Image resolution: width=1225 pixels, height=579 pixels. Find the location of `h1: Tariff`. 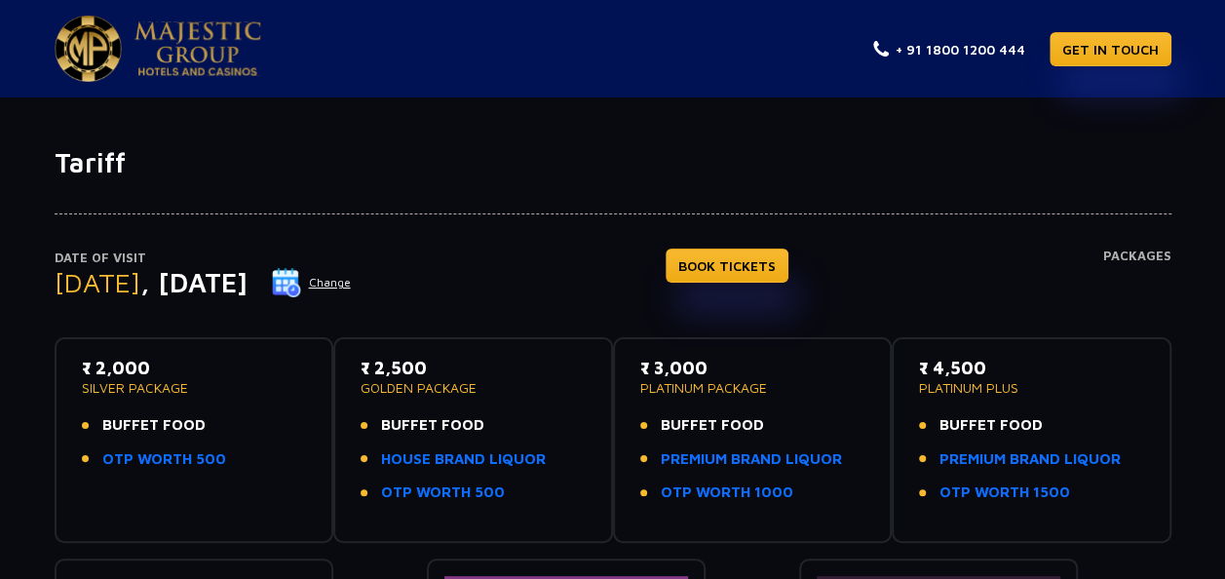

h1: Tariff is located at coordinates (613, 163).